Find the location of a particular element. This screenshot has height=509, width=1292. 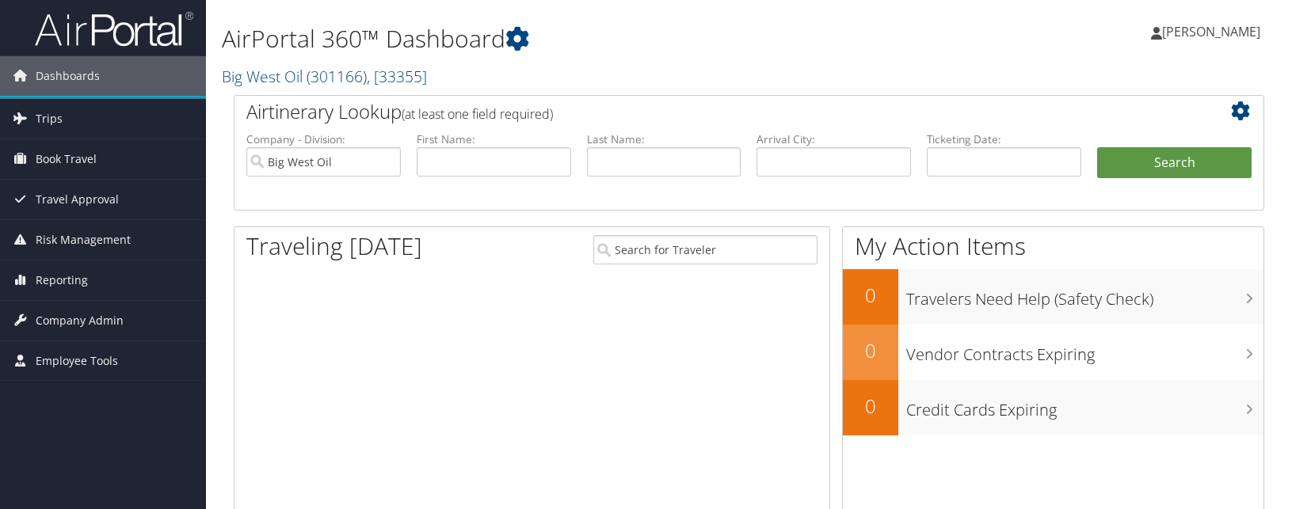

span: Reporting is located at coordinates (62, 280).